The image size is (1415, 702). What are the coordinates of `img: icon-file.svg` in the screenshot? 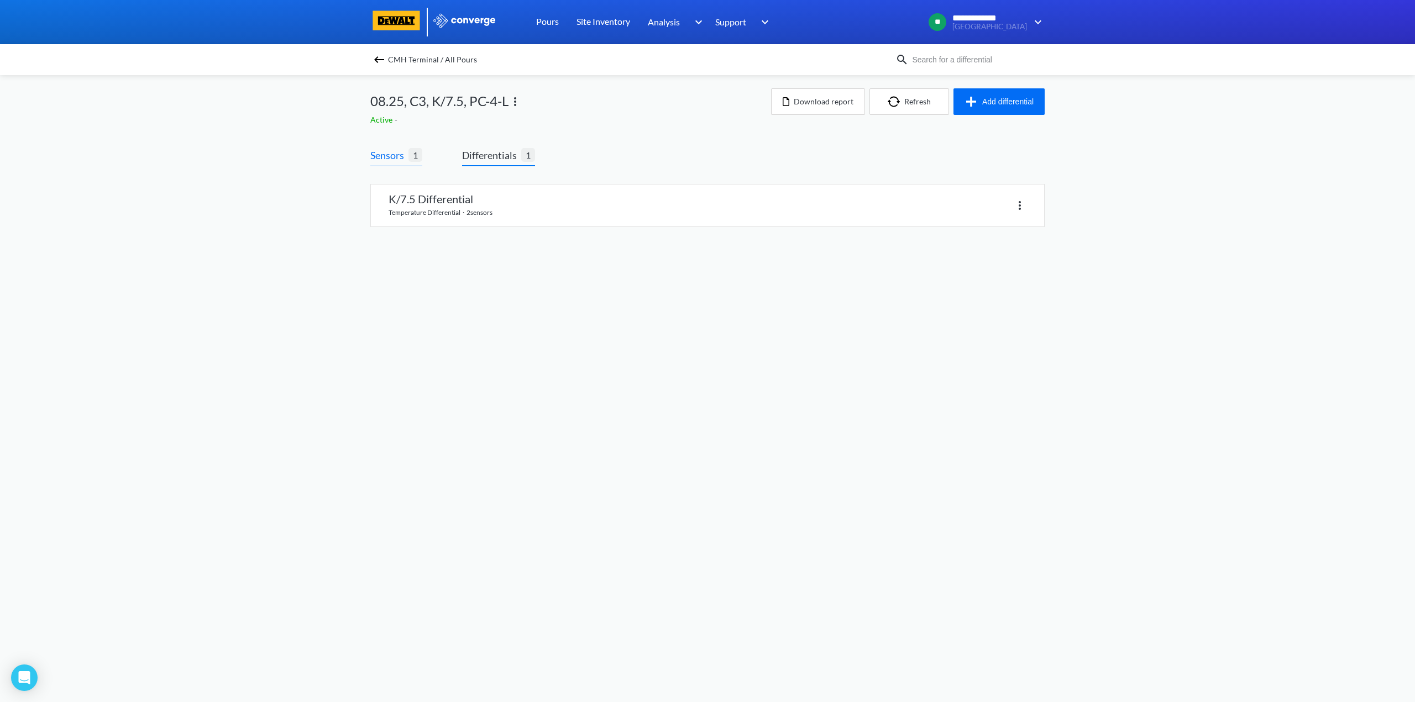 It's located at (786, 102).